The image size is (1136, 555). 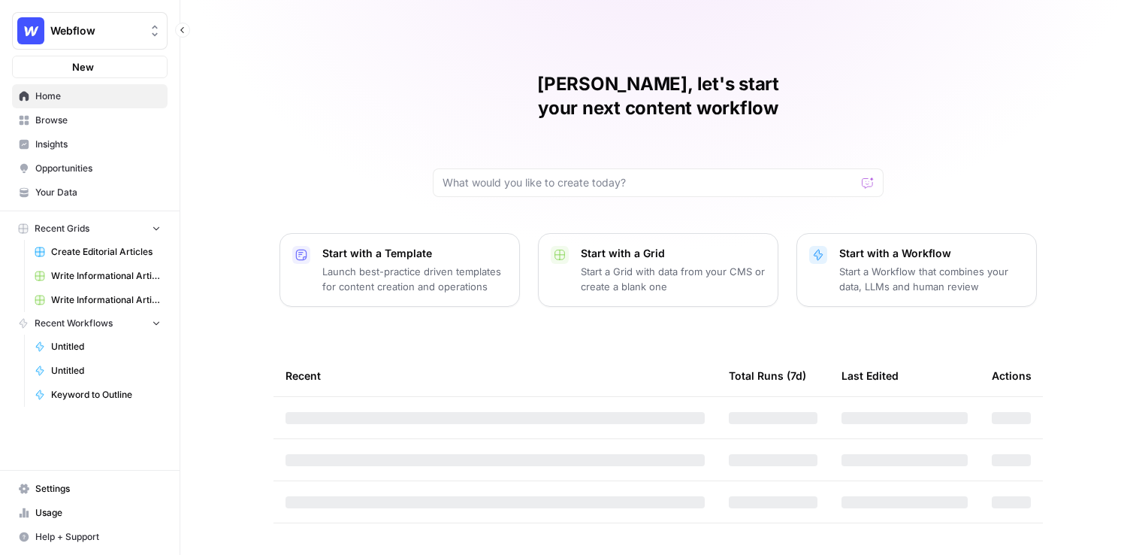 I want to click on div: Total Runs (7d), so click(x=767, y=375).